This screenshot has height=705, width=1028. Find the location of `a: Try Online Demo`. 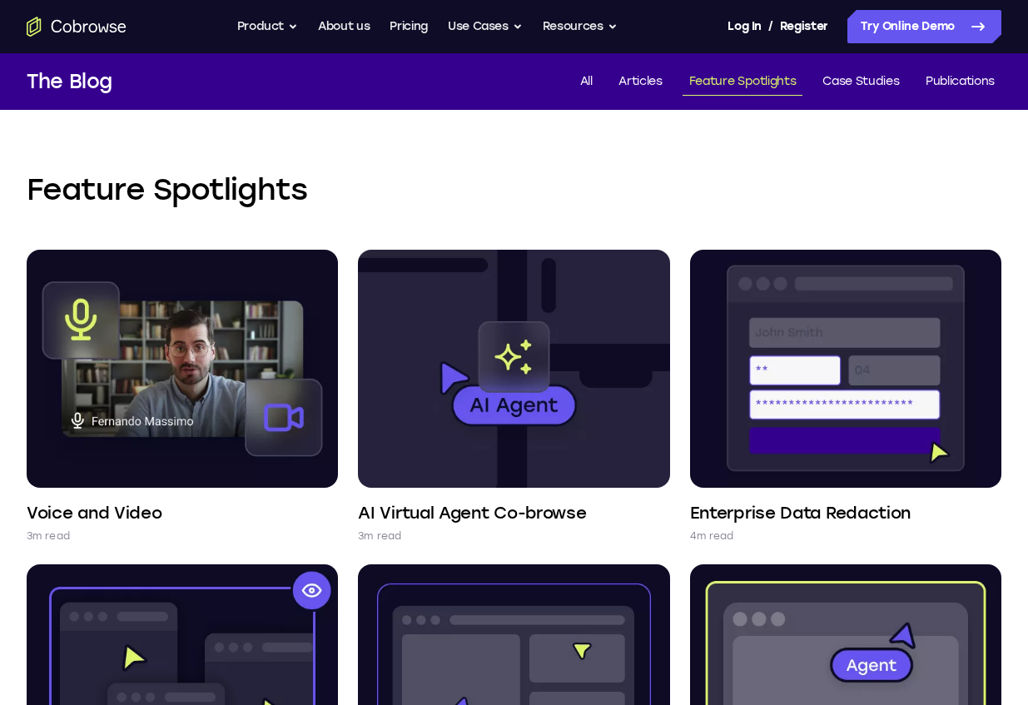

a: Try Online Demo is located at coordinates (924, 27).